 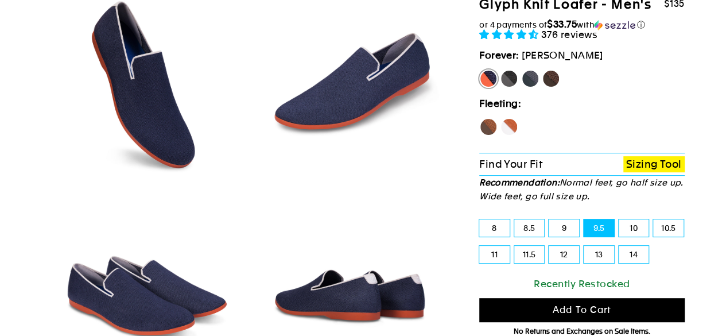 I want to click on label: 8, so click(x=494, y=228).